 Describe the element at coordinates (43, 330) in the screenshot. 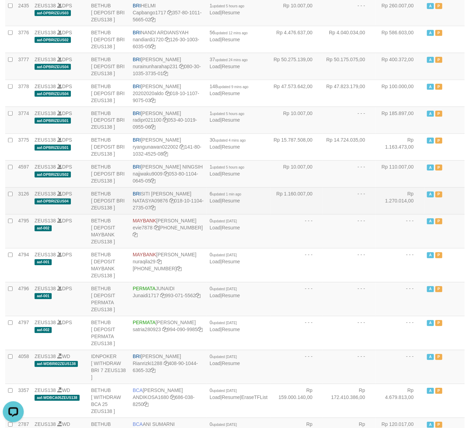

I see `span: aaf-002` at that location.